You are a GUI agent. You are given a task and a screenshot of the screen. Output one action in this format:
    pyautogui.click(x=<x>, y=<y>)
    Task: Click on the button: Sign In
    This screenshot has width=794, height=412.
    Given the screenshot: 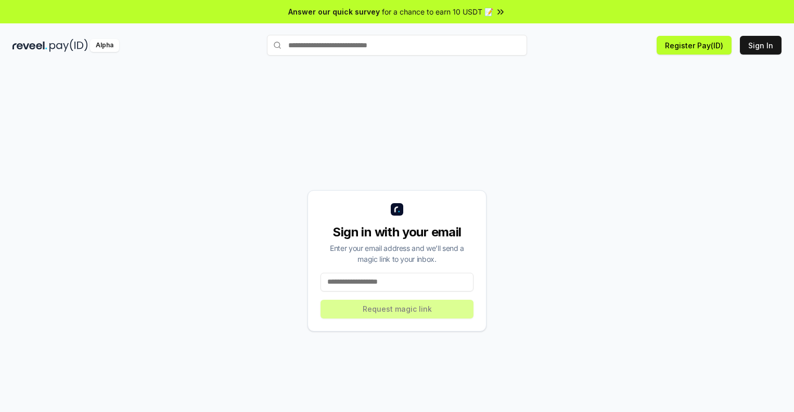 What is the action you would take?
    pyautogui.click(x=760, y=45)
    